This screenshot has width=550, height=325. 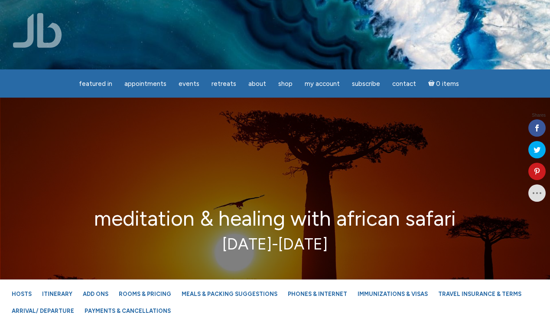 I want to click on a: Shop, so click(x=285, y=84).